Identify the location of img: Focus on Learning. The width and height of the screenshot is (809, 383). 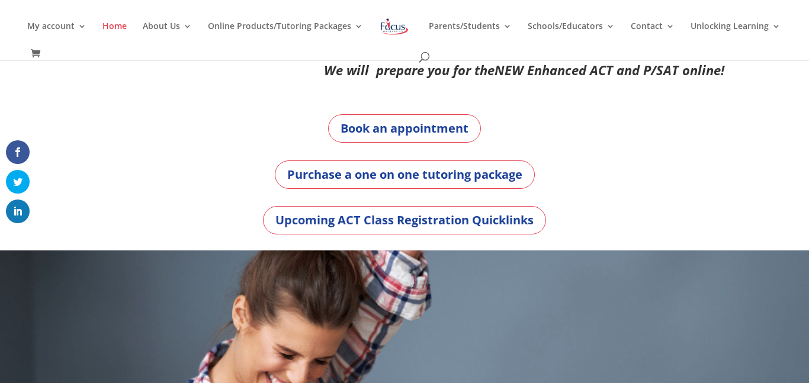
(394, 27).